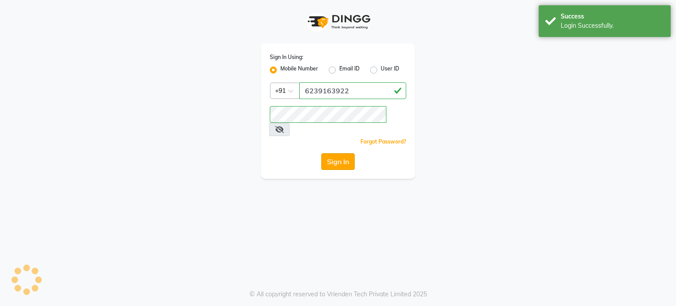  What do you see at coordinates (612, 26) in the screenshot?
I see `div: Login Successfully.` at bounding box center [612, 26].